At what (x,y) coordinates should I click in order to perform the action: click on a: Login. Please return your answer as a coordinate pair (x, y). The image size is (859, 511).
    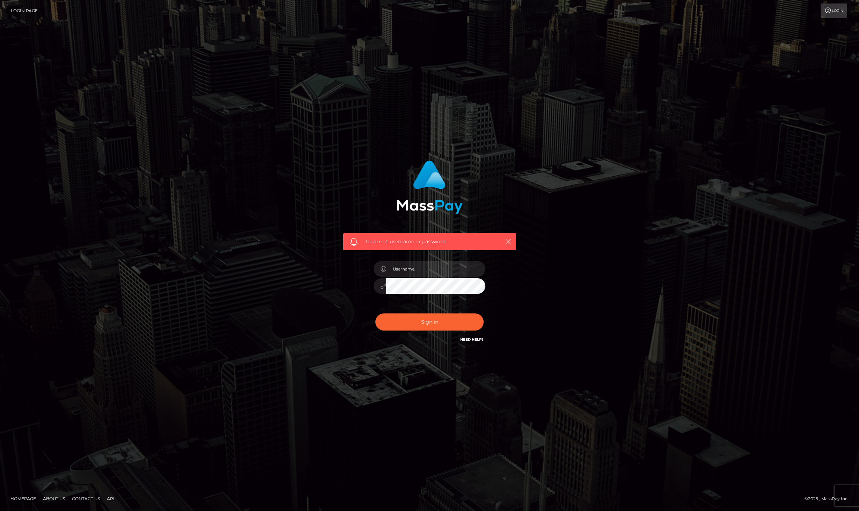
    Looking at the image, I should click on (834, 11).